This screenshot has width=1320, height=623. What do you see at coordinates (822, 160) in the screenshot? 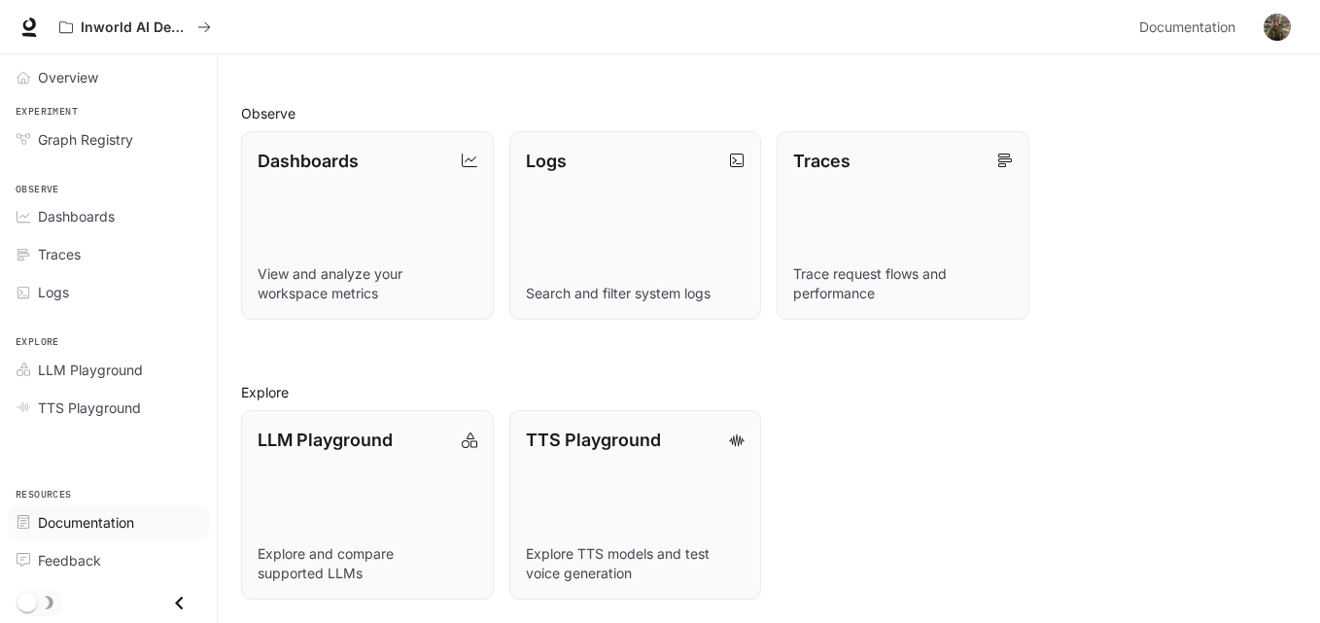
I see `p: Traces` at bounding box center [822, 160].